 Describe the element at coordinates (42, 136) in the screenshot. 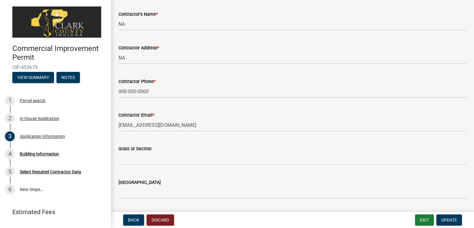

I see `div: Application Information` at that location.